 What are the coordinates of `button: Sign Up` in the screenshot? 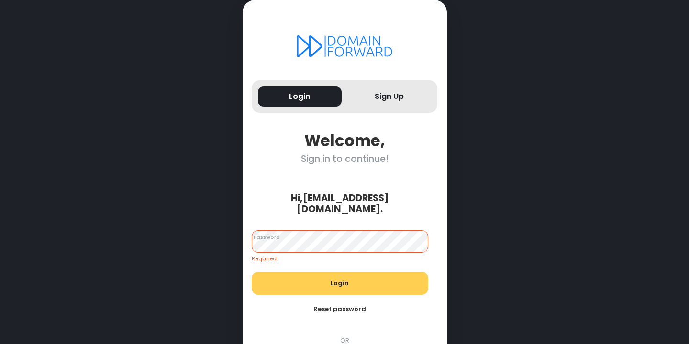 It's located at (389, 97).